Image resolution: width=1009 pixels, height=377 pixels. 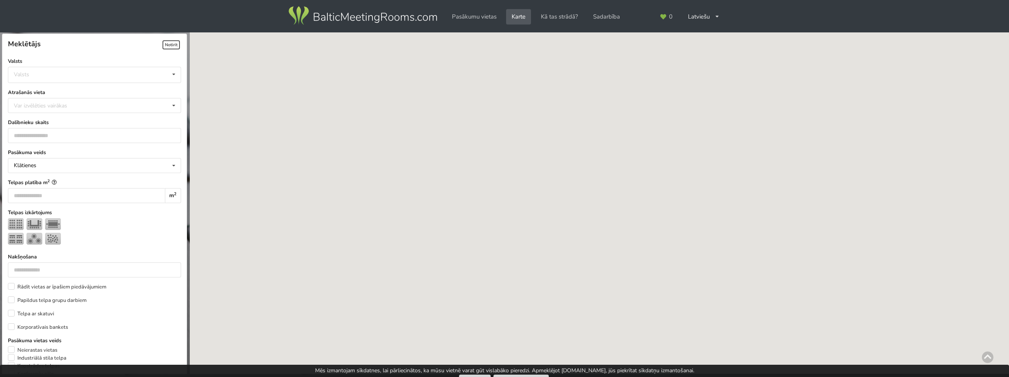 What do you see at coordinates (34, 366) in the screenshot?
I see `label: Kopstrādes telpas` at bounding box center [34, 366].